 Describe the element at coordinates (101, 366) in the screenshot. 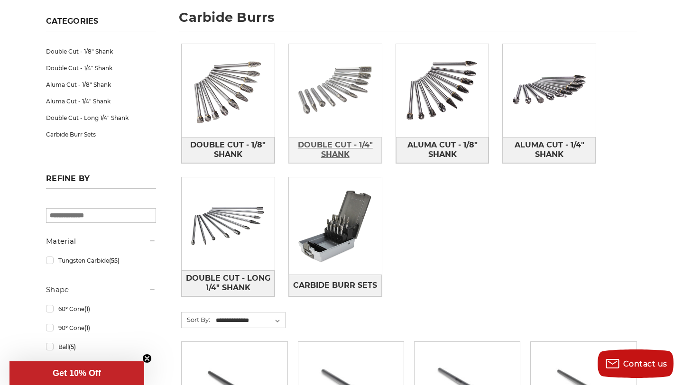

I see `a: Cylinder` at that location.